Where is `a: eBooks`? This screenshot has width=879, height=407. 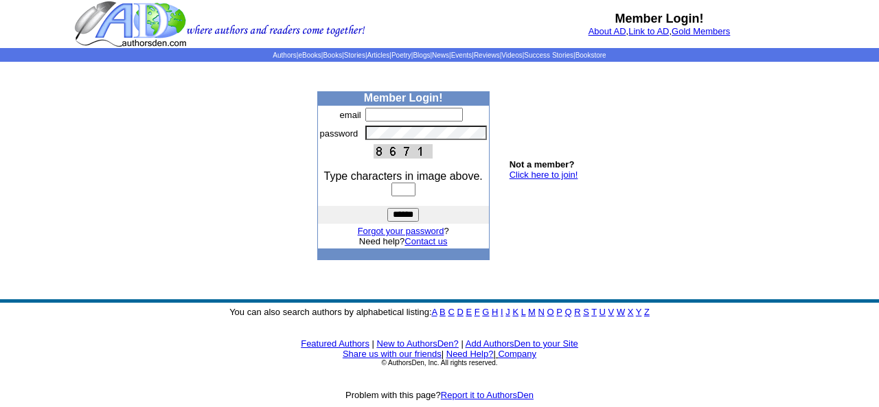 a: eBooks is located at coordinates (309, 55).